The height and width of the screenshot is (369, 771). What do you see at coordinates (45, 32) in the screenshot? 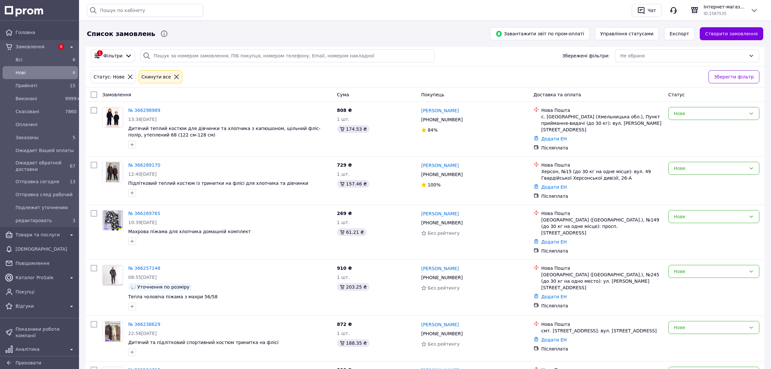
I see `span: Головна` at bounding box center [45, 32].